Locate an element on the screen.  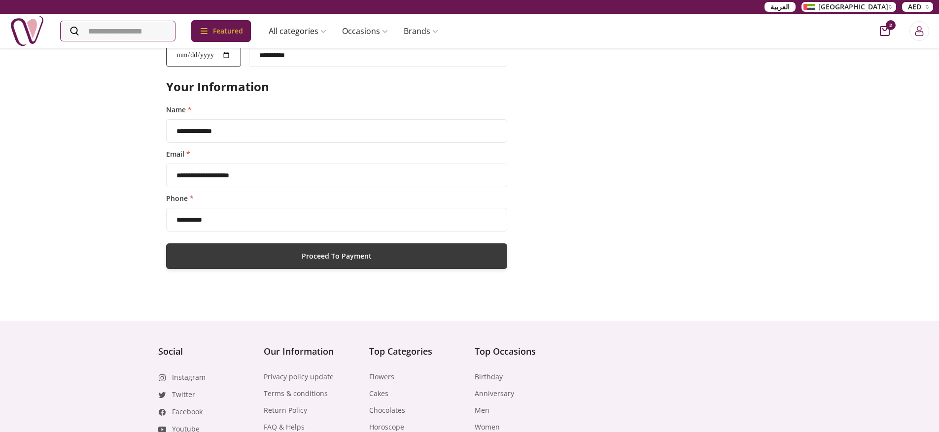
a: Flowers is located at coordinates (381, 377).